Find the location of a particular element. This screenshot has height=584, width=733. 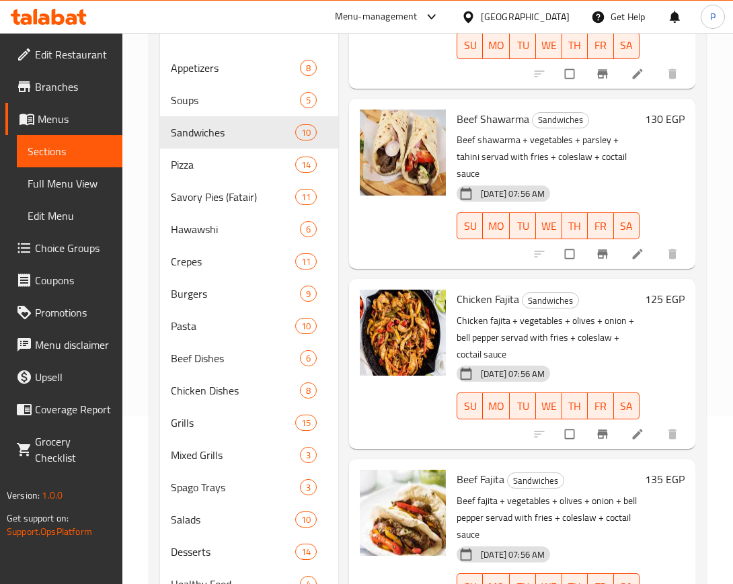

button: WE is located at coordinates (549, 46).